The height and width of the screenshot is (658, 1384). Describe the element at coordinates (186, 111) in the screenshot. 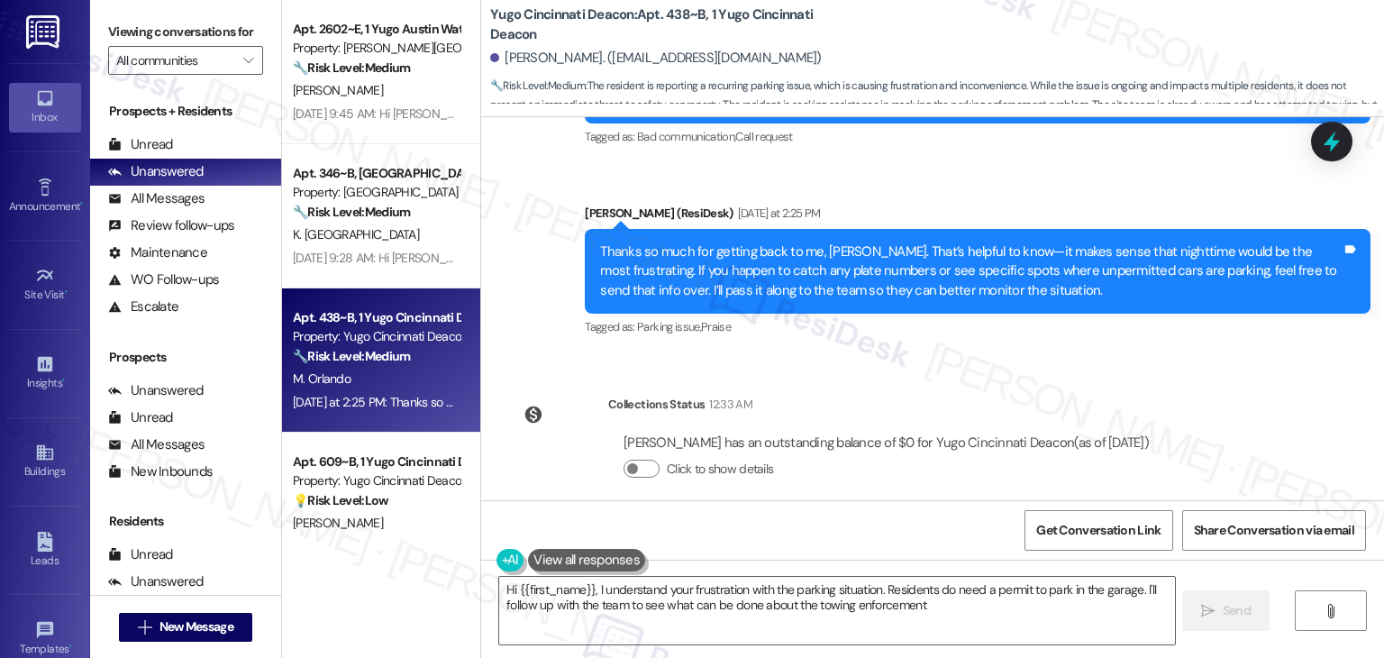

I see `div: Prospects + Residents` at that location.